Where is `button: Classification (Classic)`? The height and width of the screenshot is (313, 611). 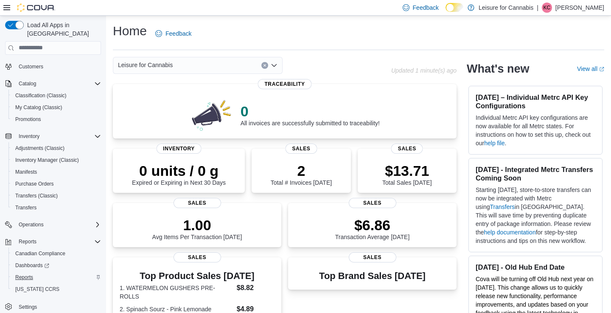 button: Classification (Classic) is located at coordinates (56, 96).